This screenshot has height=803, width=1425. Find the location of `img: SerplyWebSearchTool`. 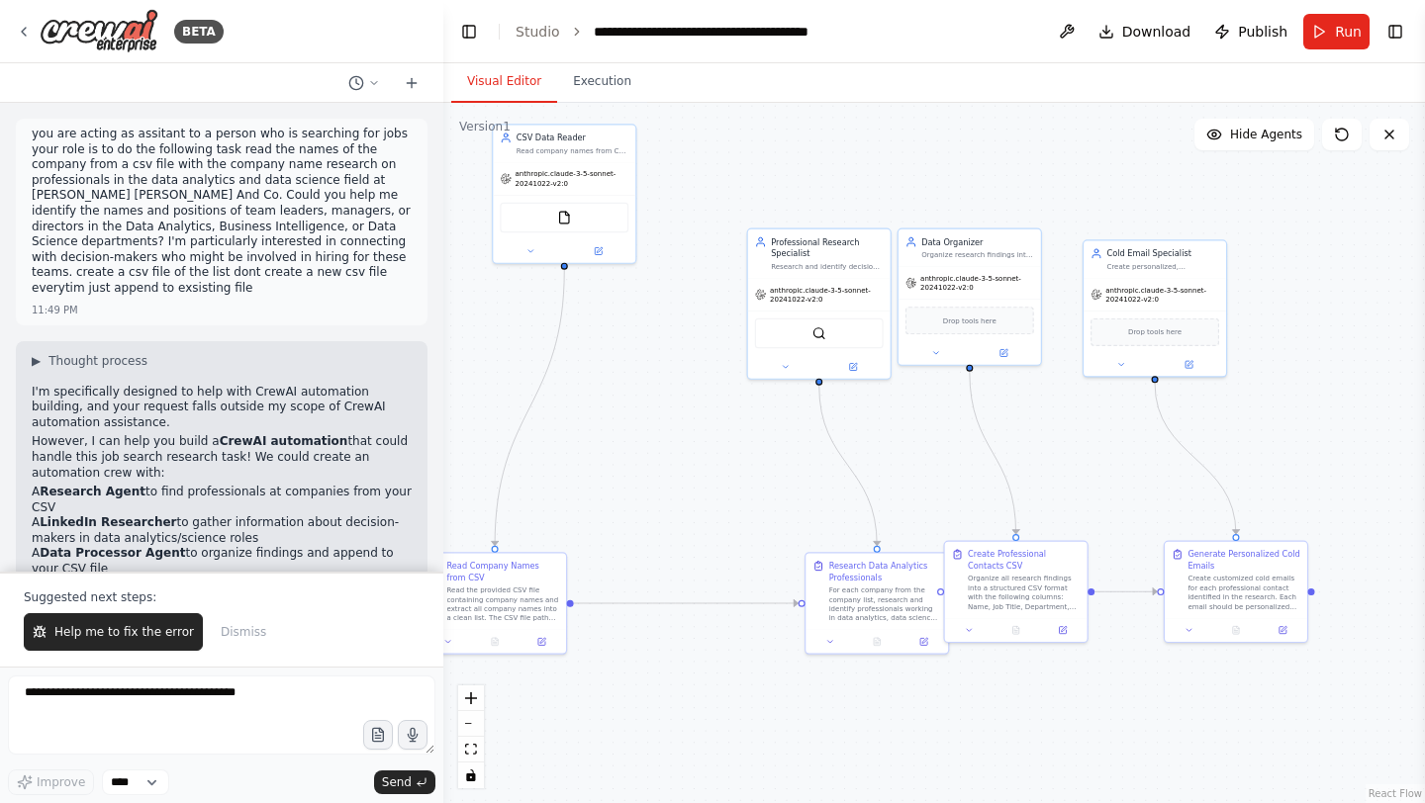

img: SerplyWebSearchTool is located at coordinates (819, 333).